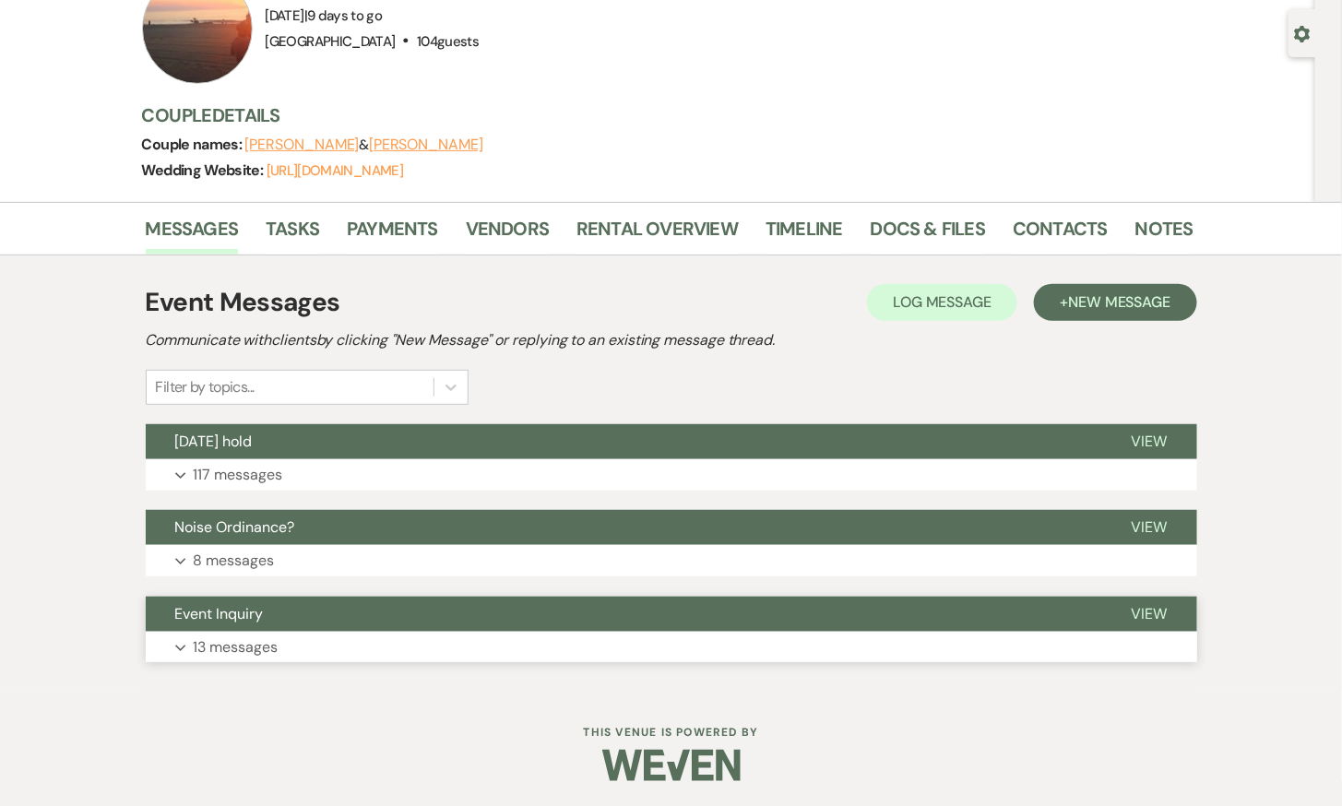 The width and height of the screenshot is (1342, 806). What do you see at coordinates (1164, 234) in the screenshot?
I see `a: Notes` at bounding box center [1164, 234].